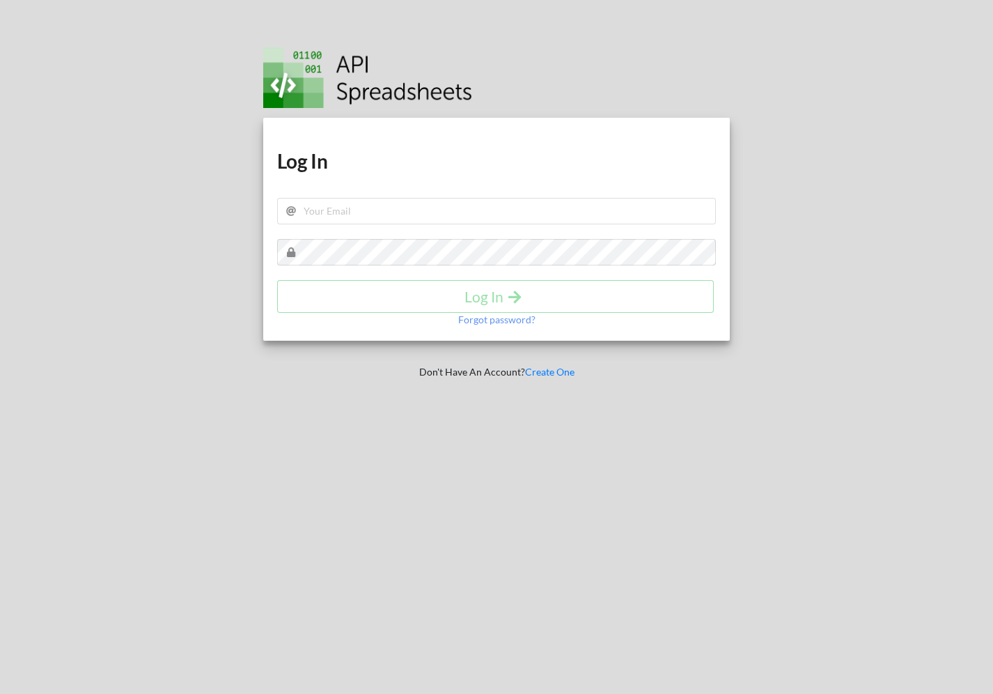 The height and width of the screenshot is (694, 993). What do you see at coordinates (497, 372) in the screenshot?
I see `p: Don't Have An Account?` at bounding box center [497, 372].